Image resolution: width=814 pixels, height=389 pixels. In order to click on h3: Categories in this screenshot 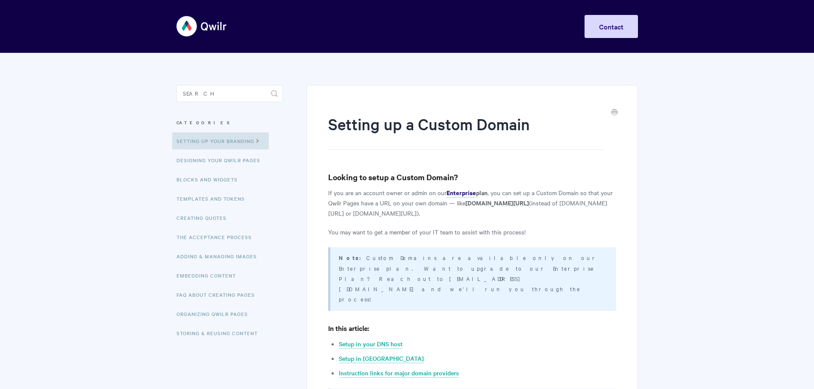, I will do `click(230, 123)`.